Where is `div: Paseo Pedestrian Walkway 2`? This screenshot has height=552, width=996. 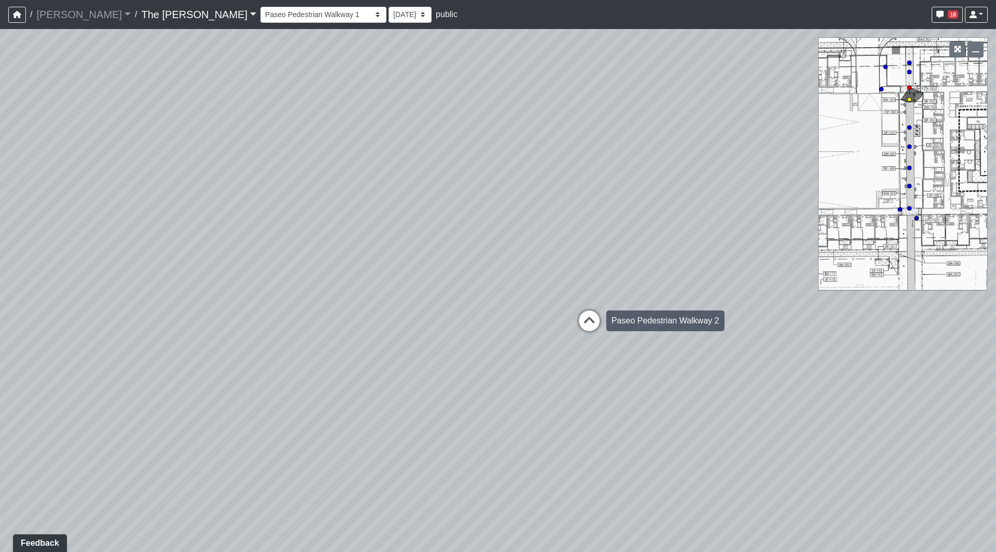
div: Paseo Pedestrian Walkway 2 is located at coordinates (665, 321).